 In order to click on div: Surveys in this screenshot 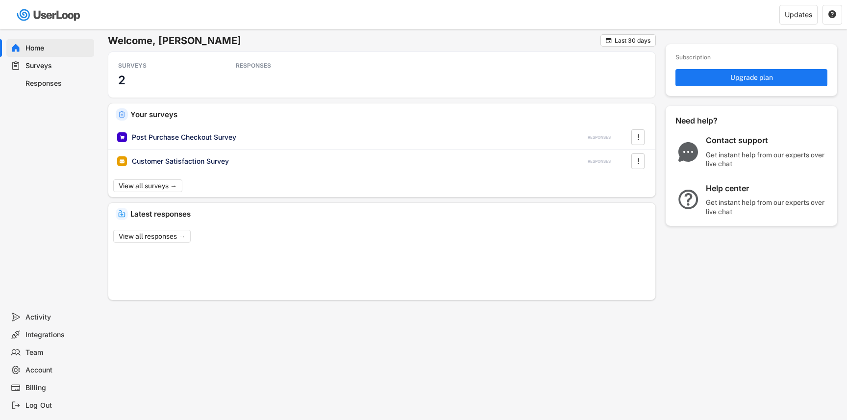, I will do `click(58, 66)`.